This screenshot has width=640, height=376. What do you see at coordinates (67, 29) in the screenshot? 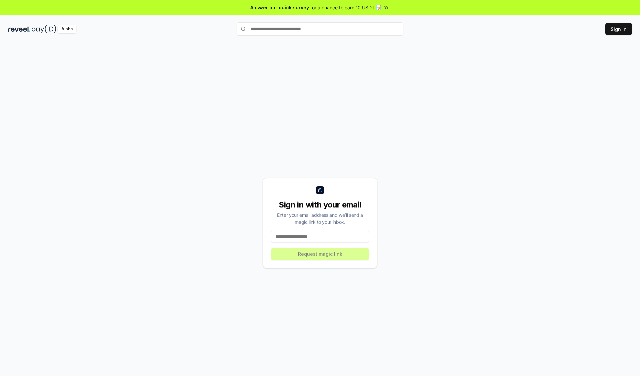
I see `div: Alpha` at bounding box center [67, 29].